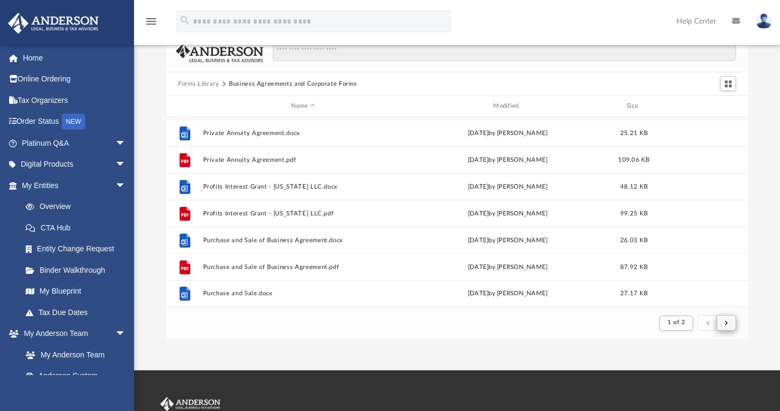 The image size is (780, 411). I want to click on span: 26.03 KB, so click(634, 240).